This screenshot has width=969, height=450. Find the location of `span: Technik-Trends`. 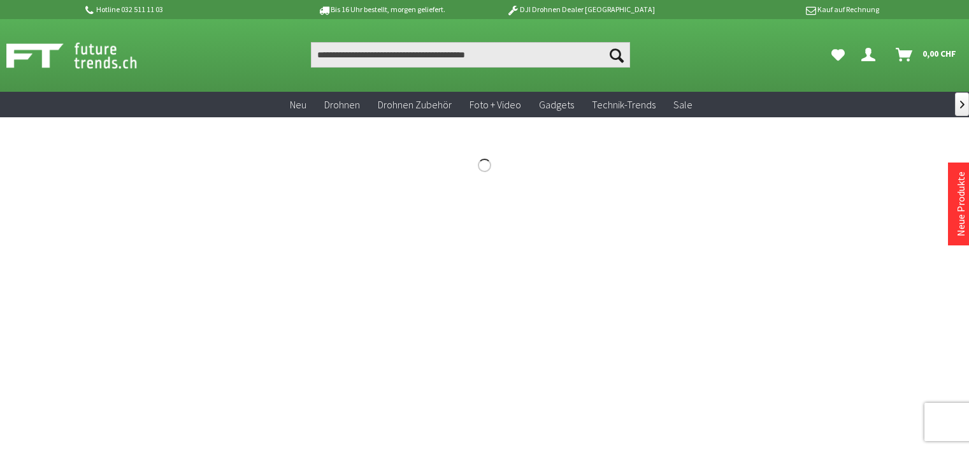

span: Technik-Trends is located at coordinates (624, 105).